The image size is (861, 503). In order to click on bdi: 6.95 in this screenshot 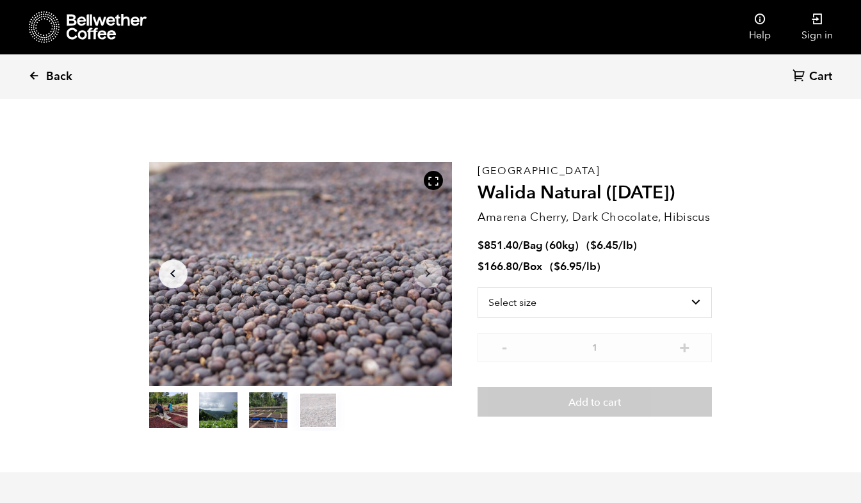, I will do `click(568, 266)`.